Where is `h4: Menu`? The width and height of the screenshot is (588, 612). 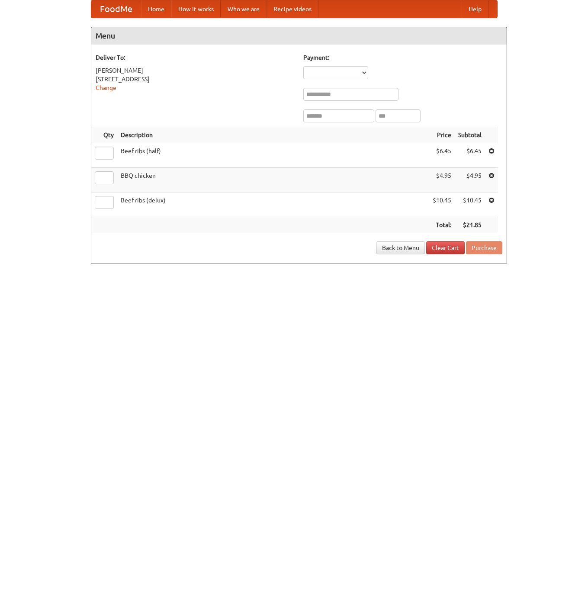
h4: Menu is located at coordinates (299, 36).